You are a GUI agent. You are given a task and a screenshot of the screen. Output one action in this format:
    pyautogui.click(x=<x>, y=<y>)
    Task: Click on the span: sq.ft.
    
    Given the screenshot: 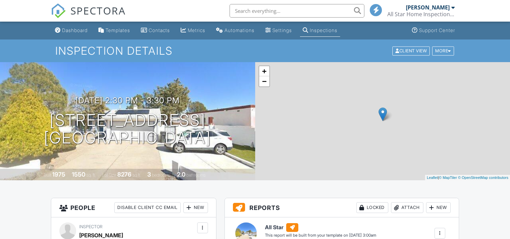 What is the action you would take?
    pyautogui.click(x=136, y=175)
    